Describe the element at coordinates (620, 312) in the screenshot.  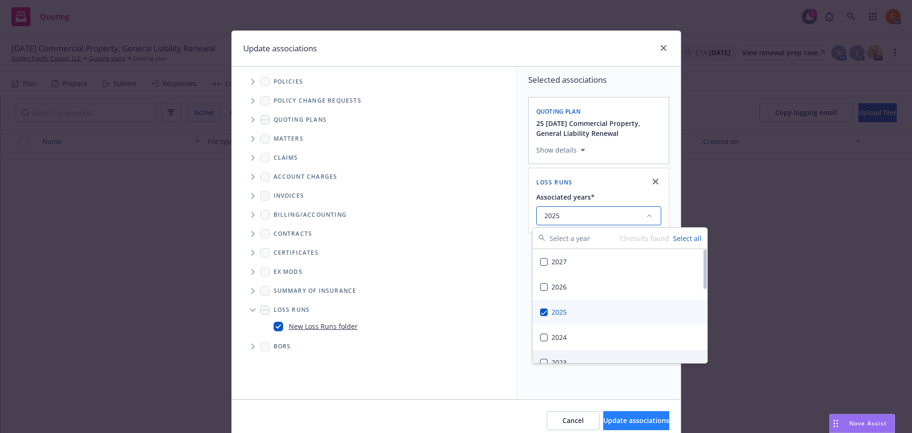
I see `div: 2025` at that location.